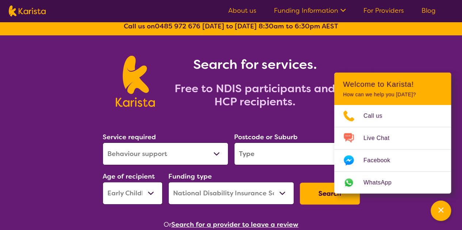 The image size is (462, 230). I want to click on h1: Search for services., so click(255, 65).